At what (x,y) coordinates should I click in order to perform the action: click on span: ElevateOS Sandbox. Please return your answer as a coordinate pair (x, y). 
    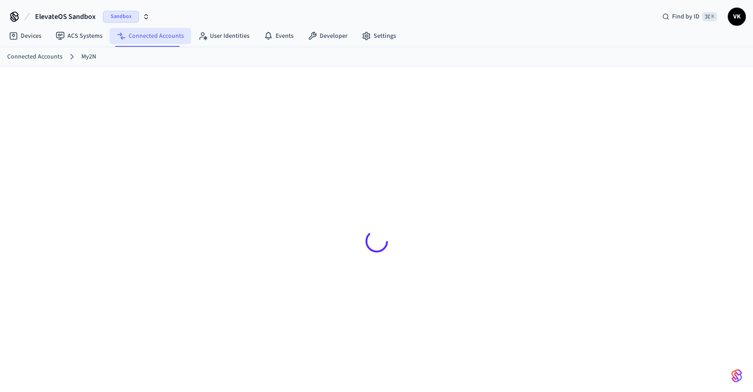
    Looking at the image, I should click on (65, 17).